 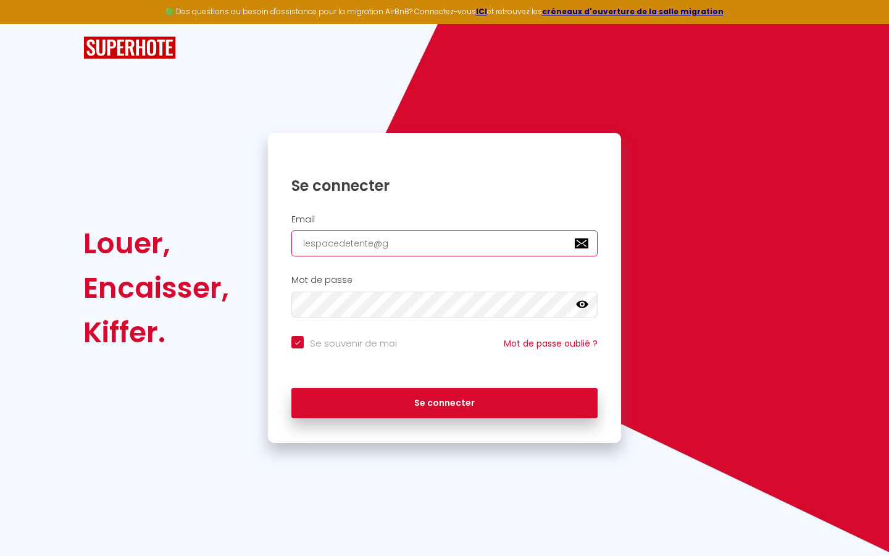 What do you see at coordinates (444, 243) in the screenshot?
I see `input: Ton Email` at bounding box center [444, 243].